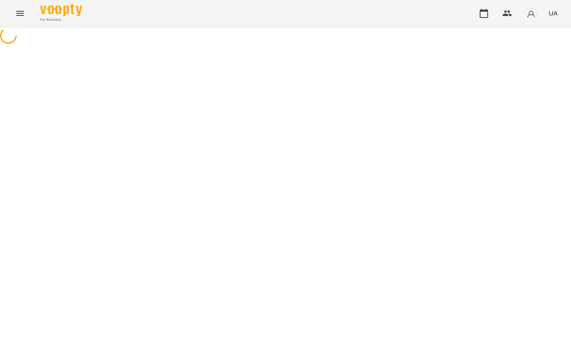 The width and height of the screenshot is (571, 338). Describe the element at coordinates (20, 13) in the screenshot. I see `button: Menu` at that location.